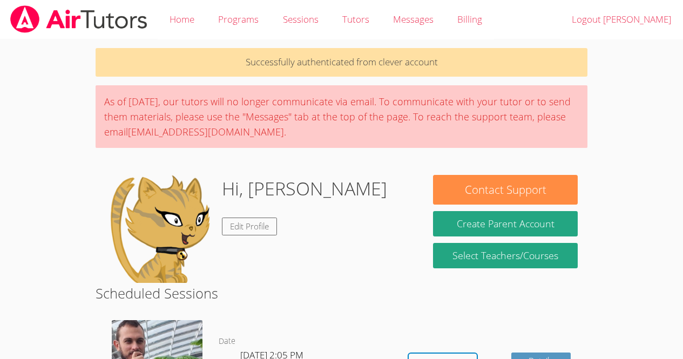 This screenshot has height=359, width=683. What do you see at coordinates (227, 341) in the screenshot?
I see `dt: Date` at bounding box center [227, 341].